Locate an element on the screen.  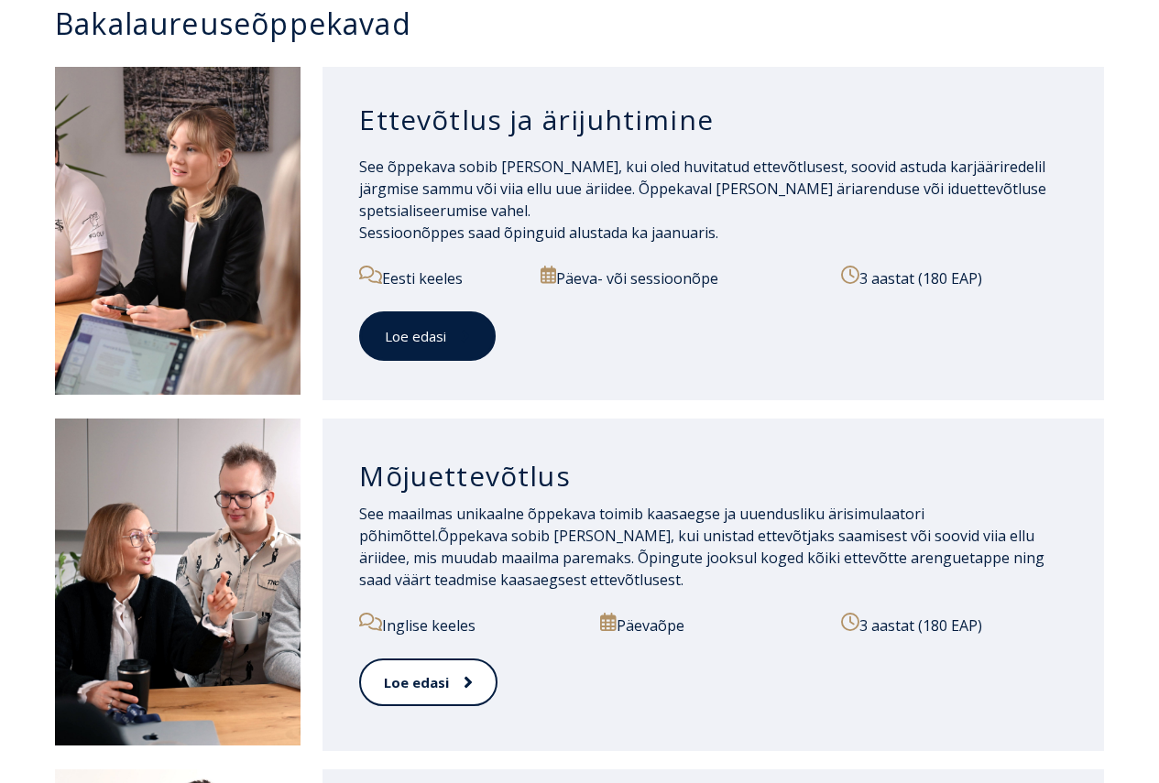
h3: Bakalaureuseõppekavad is located at coordinates (588, 23).